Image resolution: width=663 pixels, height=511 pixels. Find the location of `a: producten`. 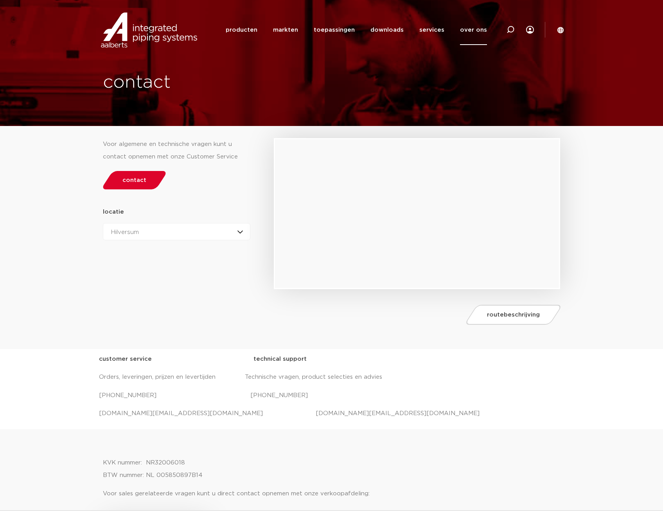

a: producten is located at coordinates (241, 30).